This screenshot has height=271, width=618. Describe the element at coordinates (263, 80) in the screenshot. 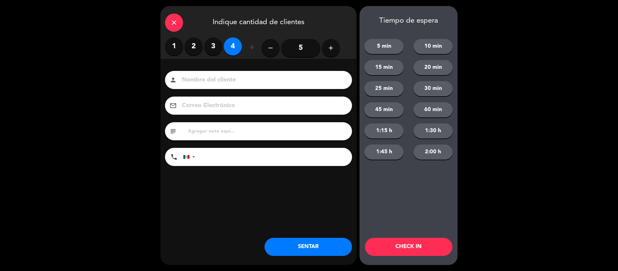

I see `input: Nombre del cliente` at that location.